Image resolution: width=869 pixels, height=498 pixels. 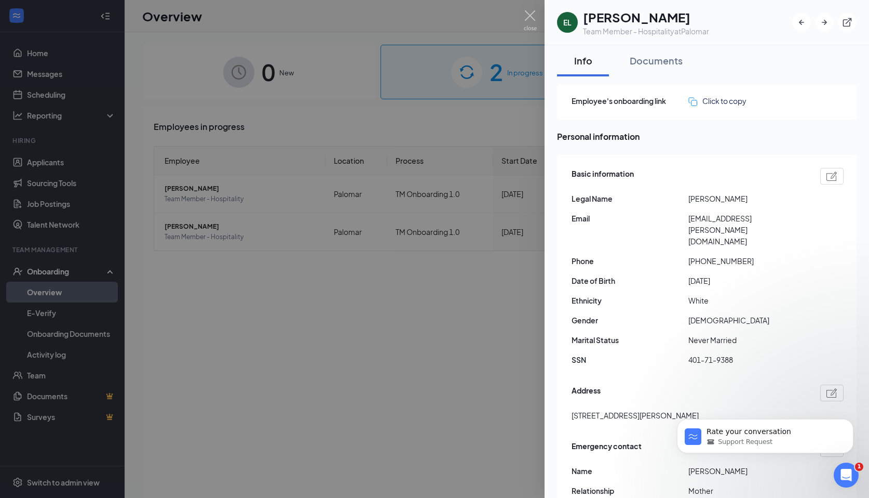 I want to click on span: Mother, so click(x=747, y=490).